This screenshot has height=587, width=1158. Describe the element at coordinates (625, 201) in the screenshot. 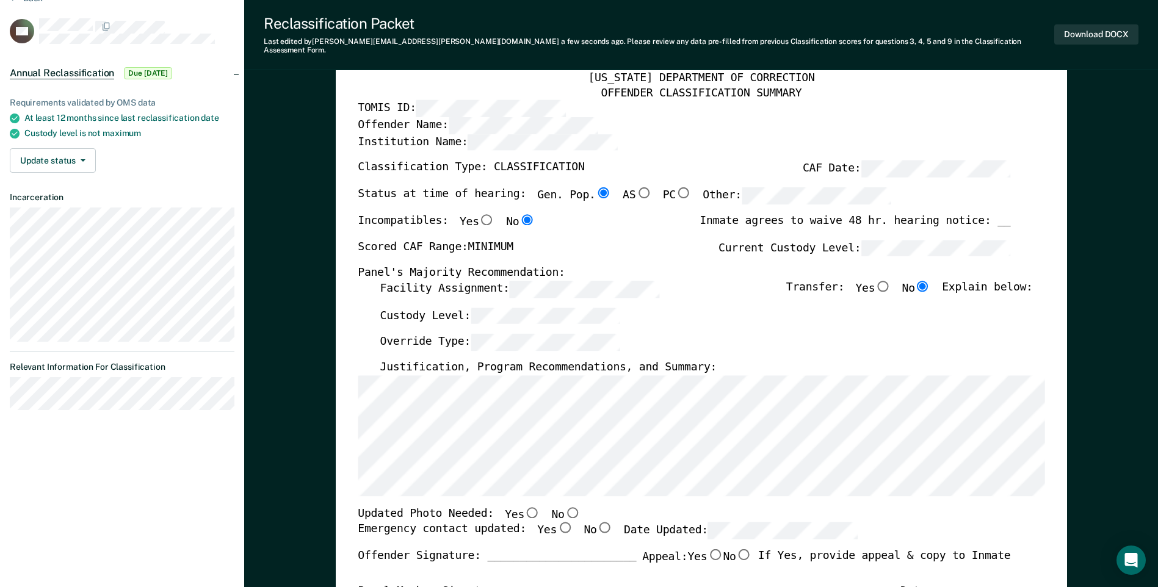

I see `div: Status at time of hearing:` at that location.